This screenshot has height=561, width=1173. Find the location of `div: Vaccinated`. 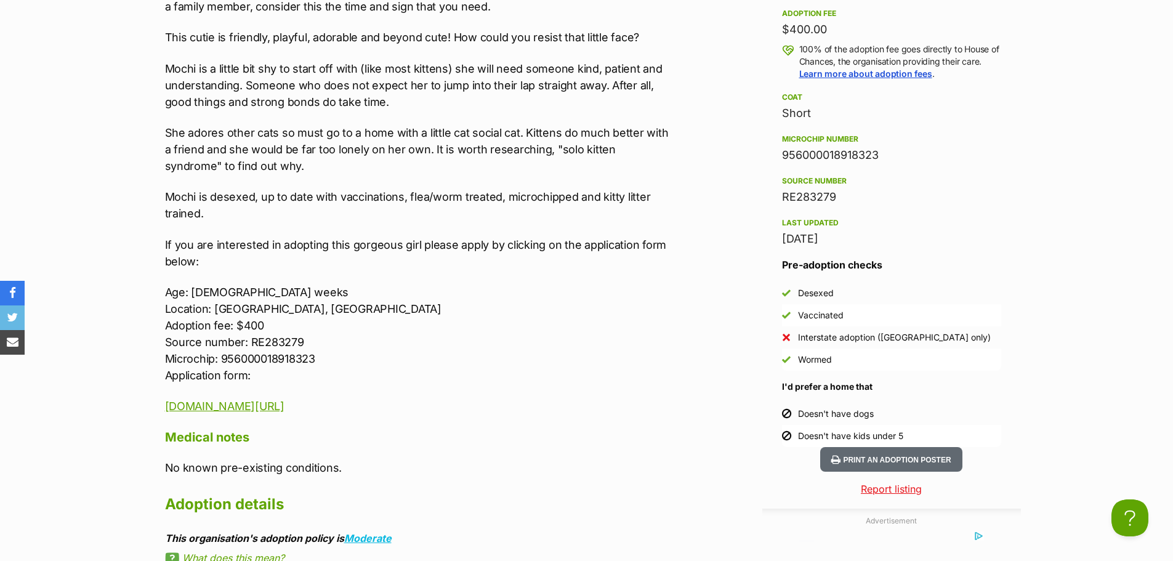

div: Vaccinated is located at coordinates (820, 315).